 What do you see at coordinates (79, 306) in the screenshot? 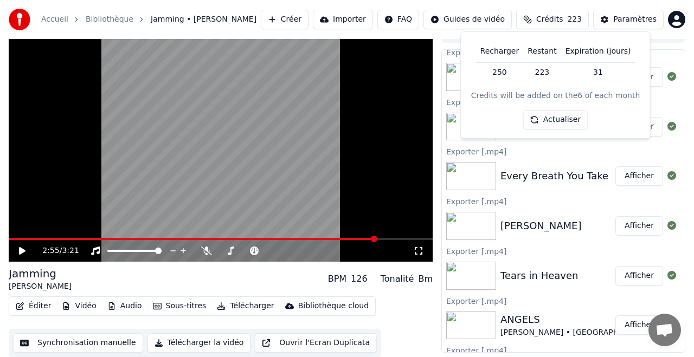
I see `button: Vidéo` at bounding box center [79, 306].